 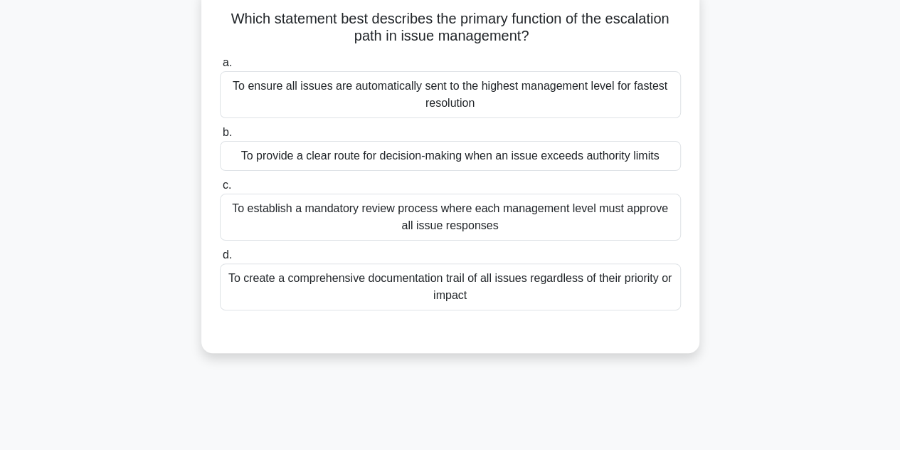 What do you see at coordinates (451, 287) in the screenshot?
I see `div: To create a comprehensive documentation trail of all issues regardless of their priority or impact` at bounding box center [451, 287].